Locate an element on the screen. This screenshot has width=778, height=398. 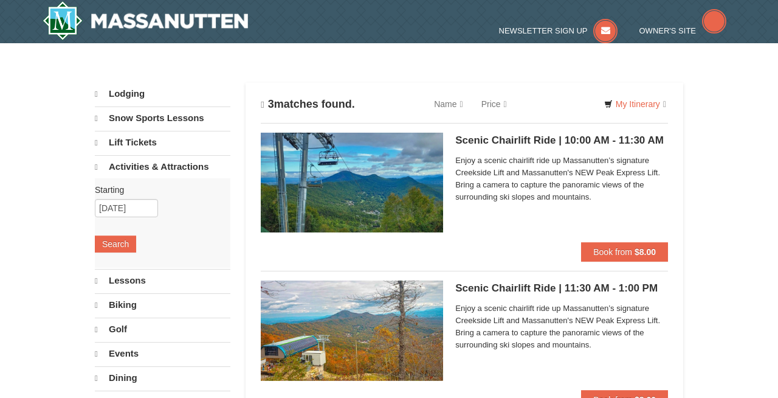
a: Activities & Attractions is located at coordinates (162, 167).